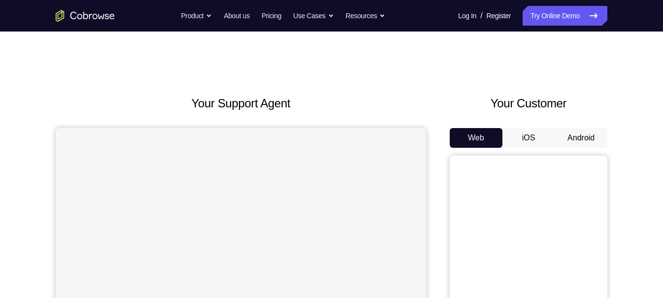 Image resolution: width=663 pixels, height=298 pixels. Describe the element at coordinates (237, 16) in the screenshot. I see `a: About us` at that location.